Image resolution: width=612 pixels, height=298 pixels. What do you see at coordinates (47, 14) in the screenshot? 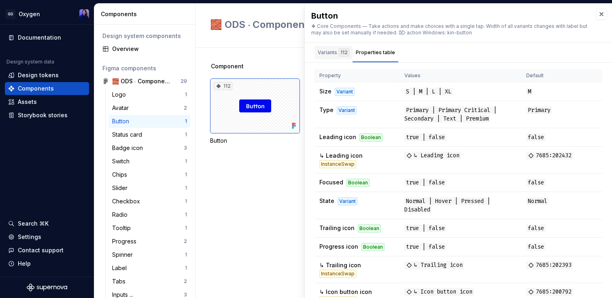
I see `button: GDOxygenAna Althoff` at bounding box center [47, 14].